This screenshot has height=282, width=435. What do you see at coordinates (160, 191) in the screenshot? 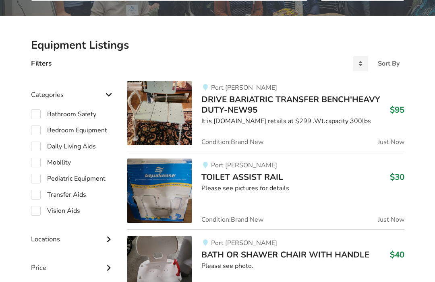
I see `img: bathroom safety-toilet assist rail` at bounding box center [160, 191].